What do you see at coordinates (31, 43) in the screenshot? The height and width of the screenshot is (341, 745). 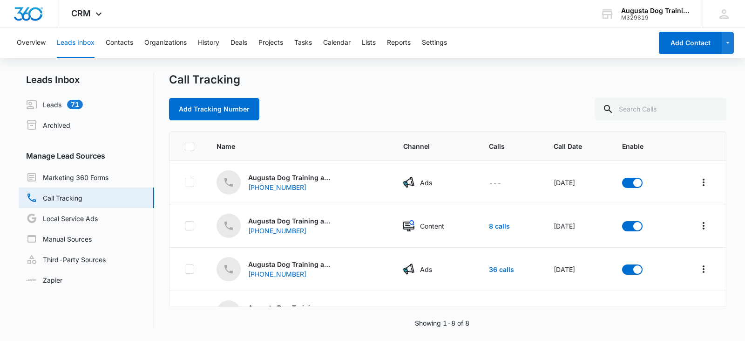 I see `button: Overview` at bounding box center [31, 43].